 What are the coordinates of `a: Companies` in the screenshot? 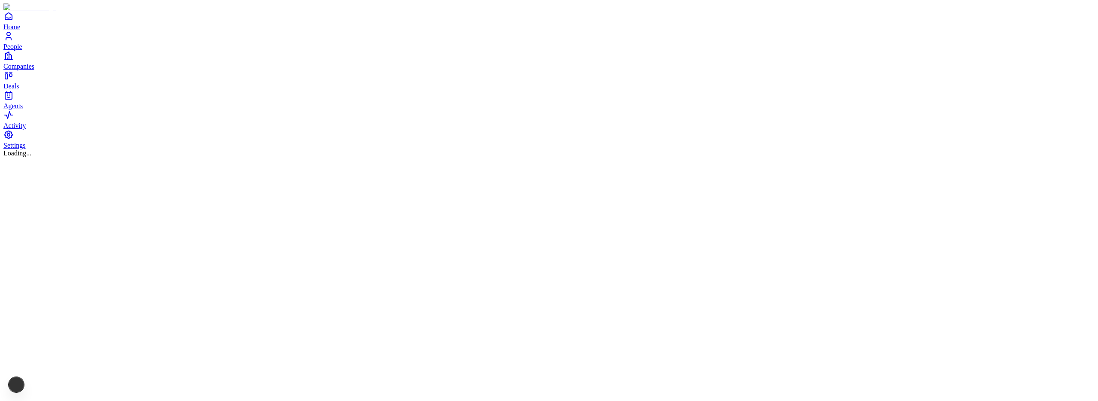 It's located at (549, 60).